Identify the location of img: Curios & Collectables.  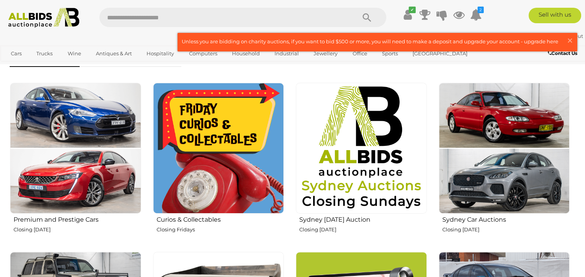
(218, 148).